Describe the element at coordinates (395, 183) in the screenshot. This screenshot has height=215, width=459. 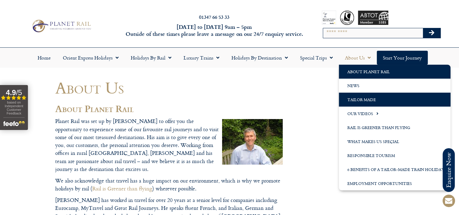
I see `a: Employment Opportunities` at that location.